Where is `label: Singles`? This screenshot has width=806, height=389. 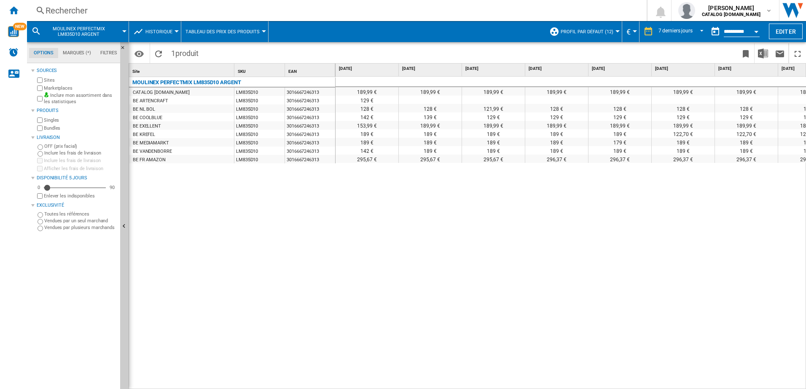
label: Singles is located at coordinates (80, 120).